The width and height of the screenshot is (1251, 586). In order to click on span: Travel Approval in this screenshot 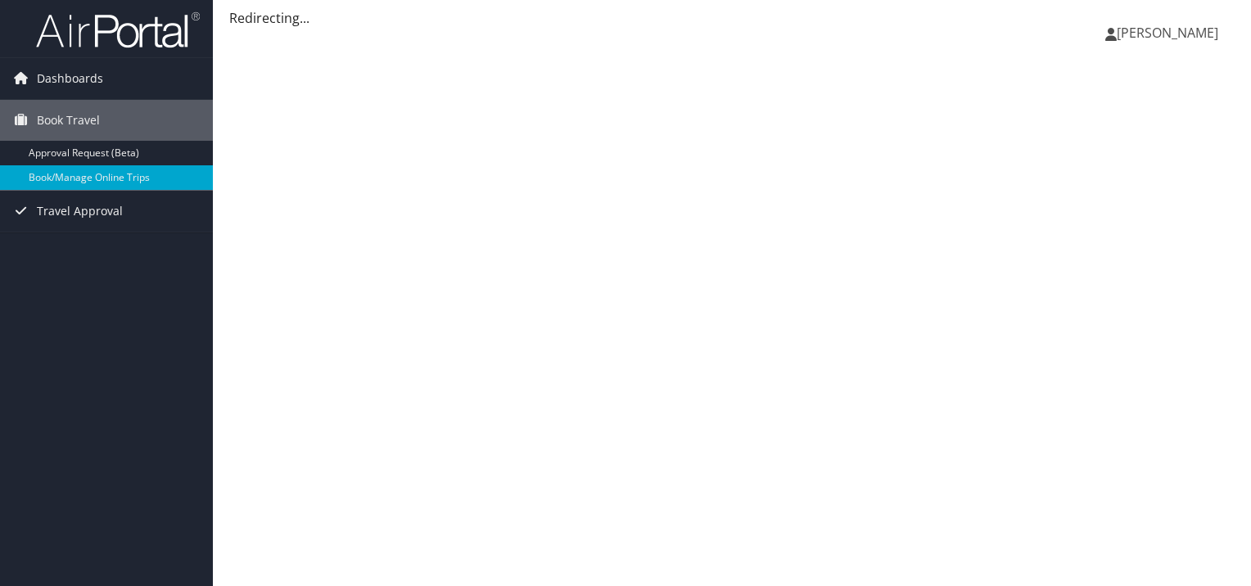, I will do `click(79, 211)`.